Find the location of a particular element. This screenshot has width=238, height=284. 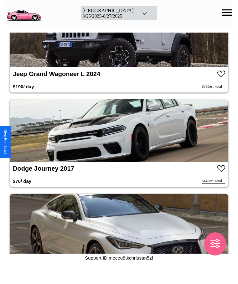

p: Support ID: meceu8tkchrlusan5zf is located at coordinates (119, 258).